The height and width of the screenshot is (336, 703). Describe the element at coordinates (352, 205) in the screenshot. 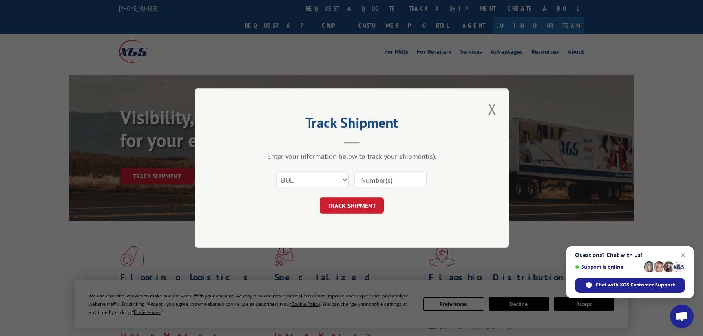

I see `button: TRACK SHIPMENT` at that location.